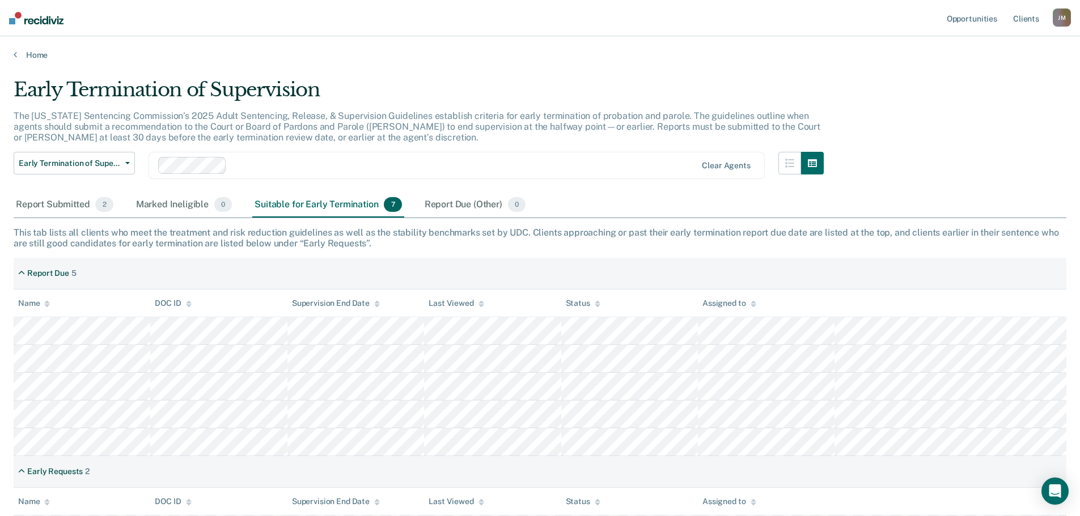 The width and height of the screenshot is (1080, 516). Describe the element at coordinates (392, 205) in the screenshot. I see `span: 7` at that location.